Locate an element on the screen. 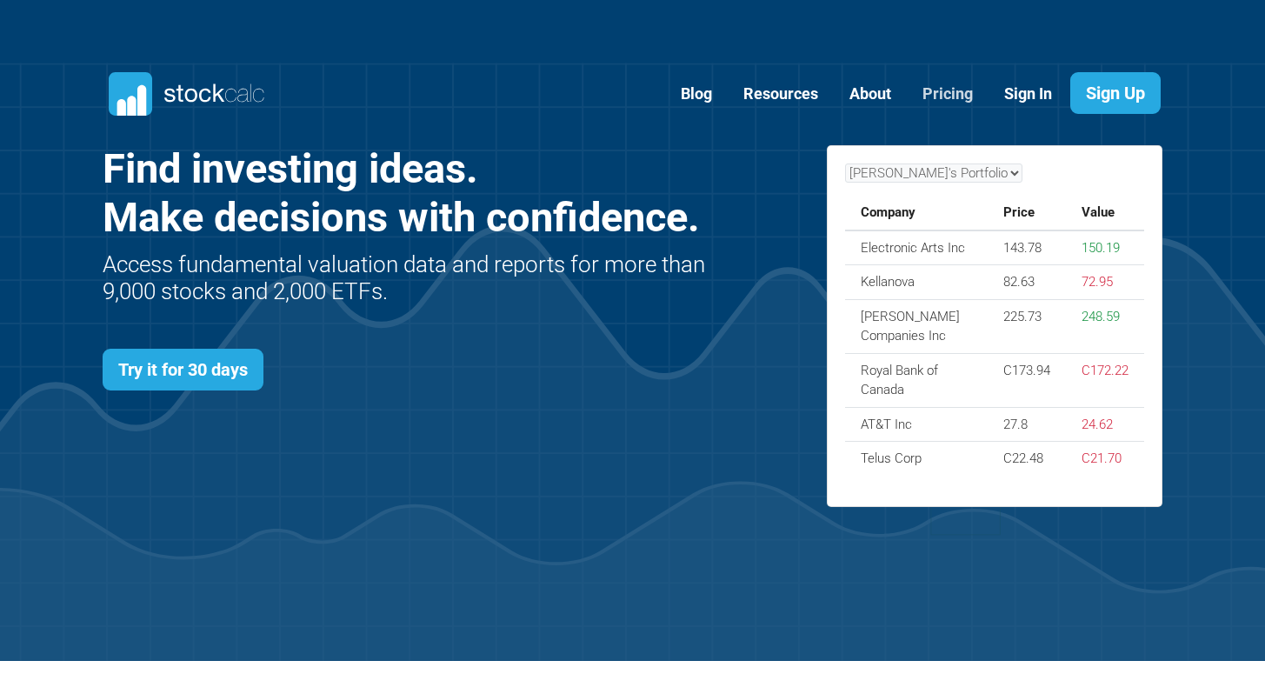 The height and width of the screenshot is (694, 1265). td: Telus Corp is located at coordinates (917, 458).